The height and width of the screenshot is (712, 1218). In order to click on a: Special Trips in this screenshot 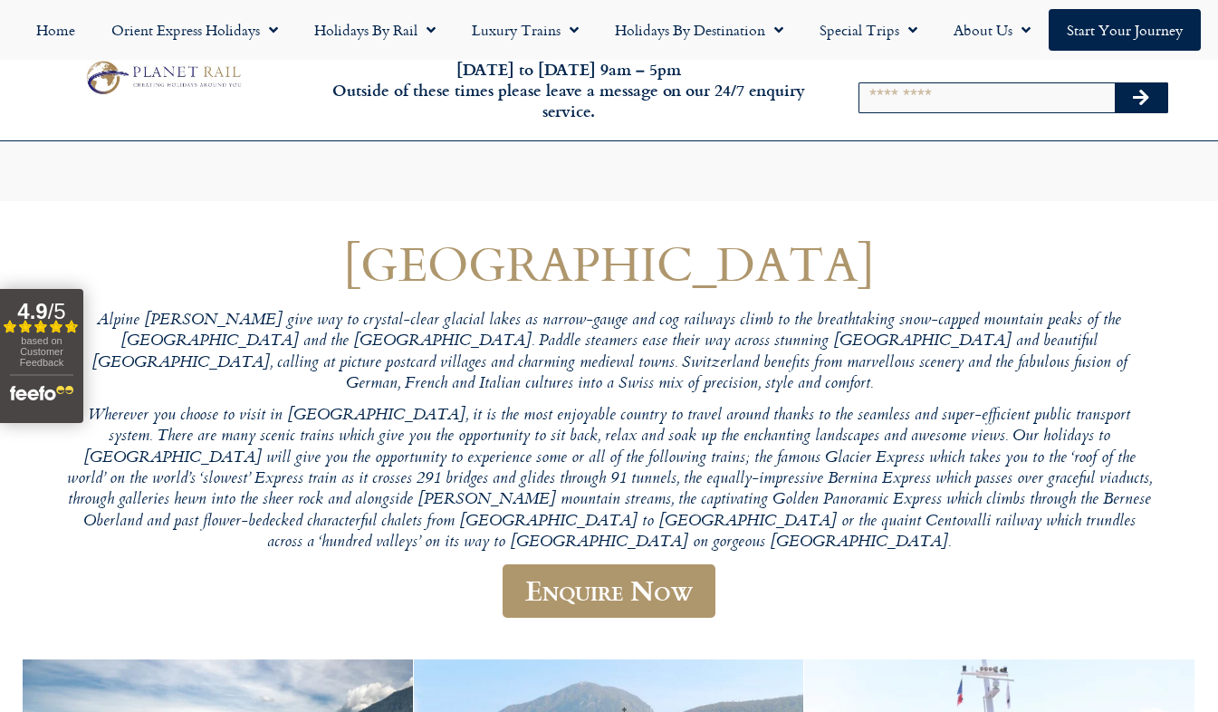, I will do `click(868, 30)`.